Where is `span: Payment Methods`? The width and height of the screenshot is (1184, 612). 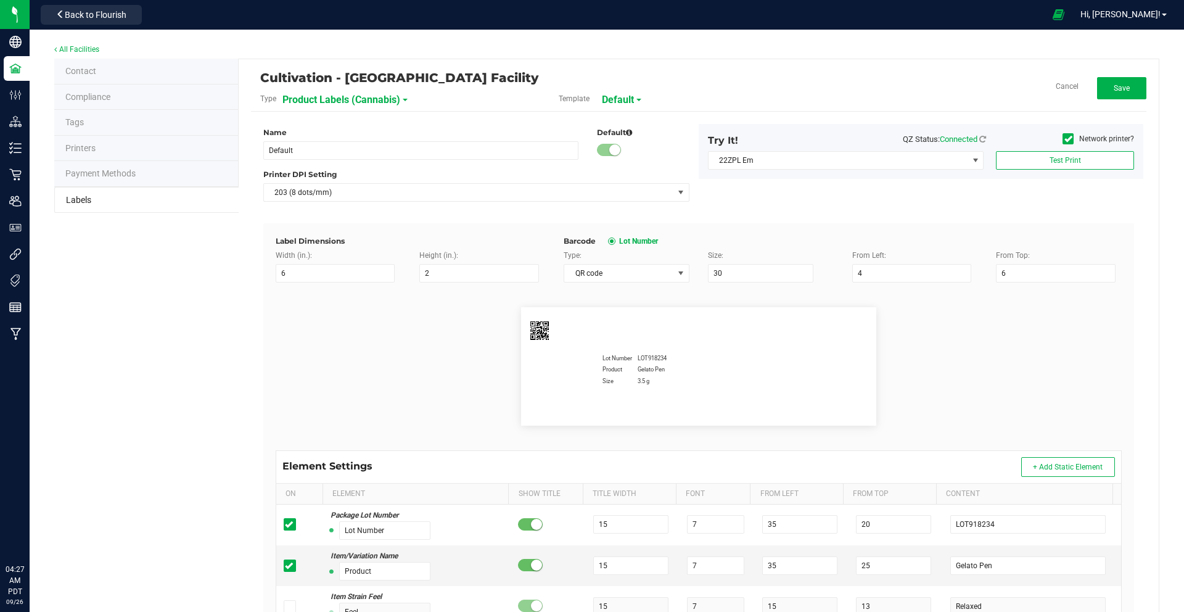 span: Payment Methods is located at coordinates (101, 173).